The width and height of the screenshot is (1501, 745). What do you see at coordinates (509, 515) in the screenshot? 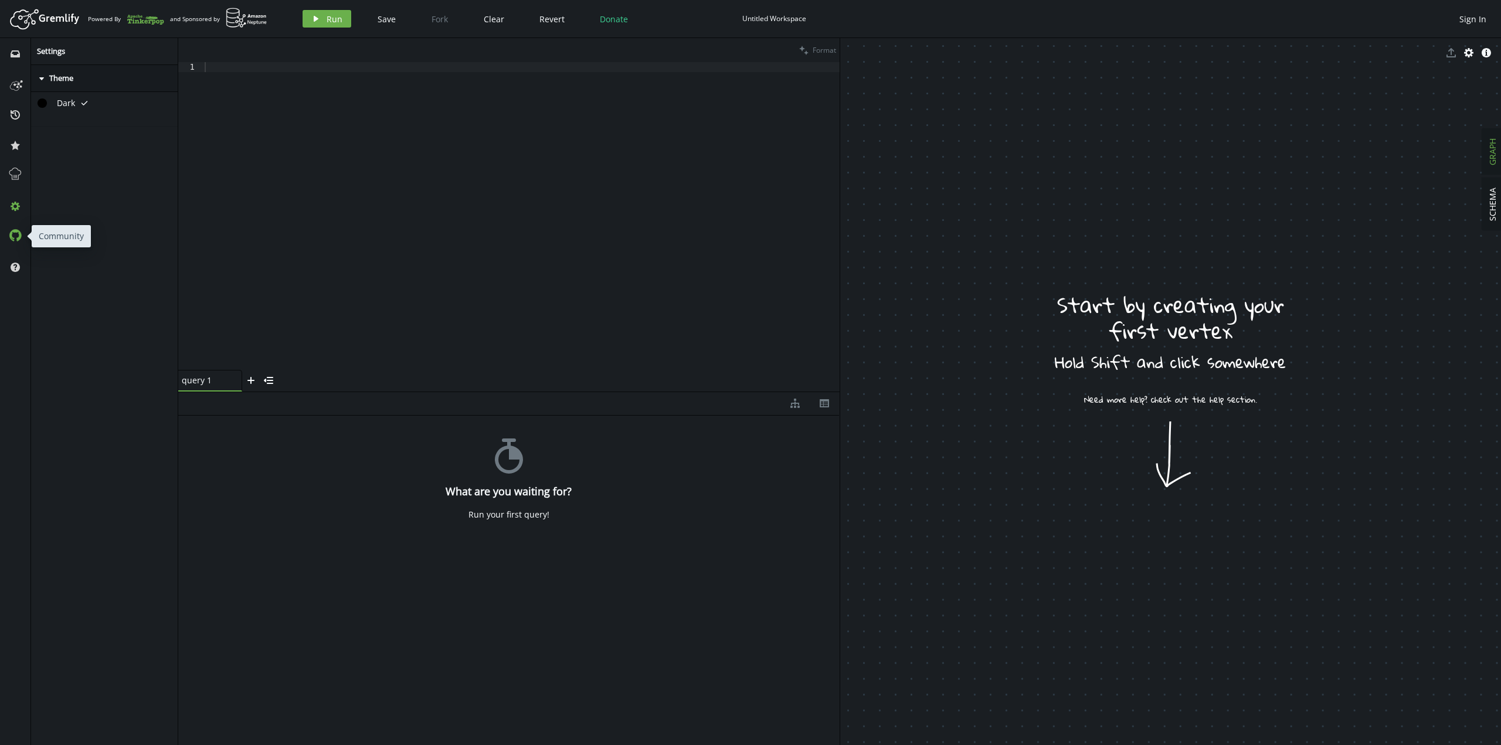
I see `div: Run your first query!` at bounding box center [509, 515].